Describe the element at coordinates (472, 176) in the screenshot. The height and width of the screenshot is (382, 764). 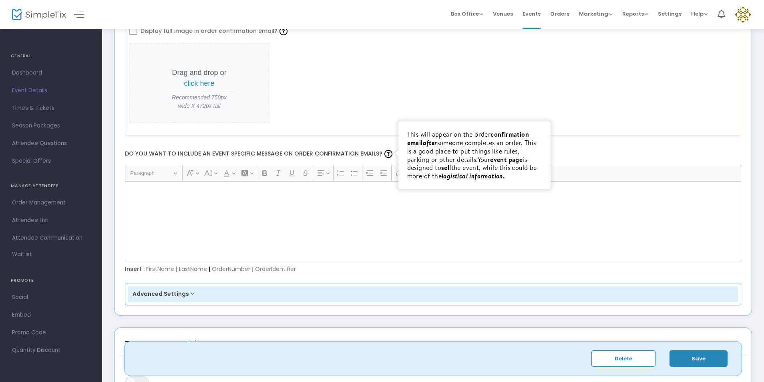
I see `em: logistical information` at that location.